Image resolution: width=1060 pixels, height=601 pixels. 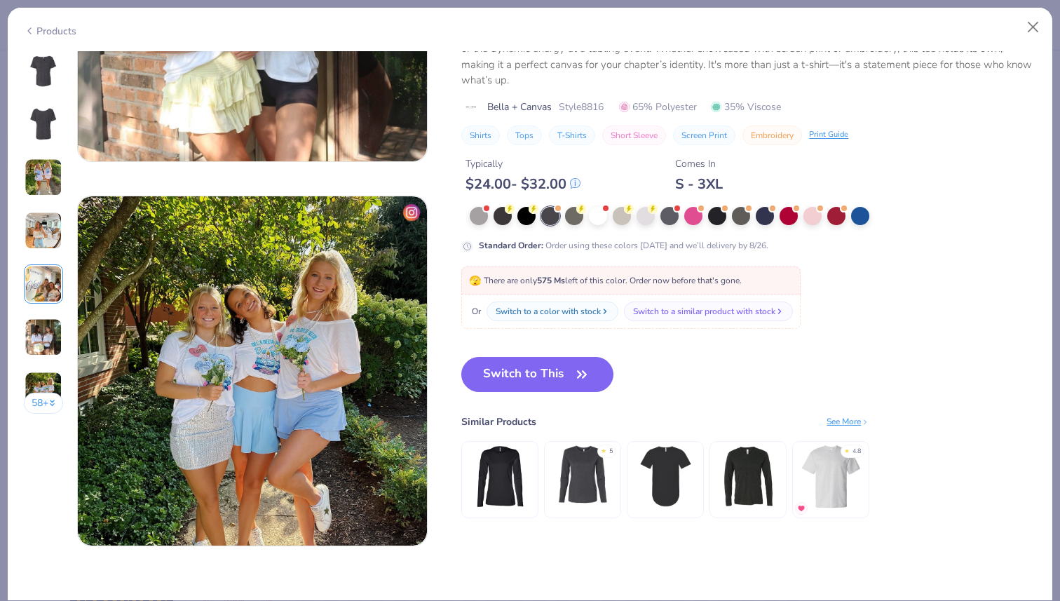 I want to click on span: 65% Polyester, so click(x=658, y=107).